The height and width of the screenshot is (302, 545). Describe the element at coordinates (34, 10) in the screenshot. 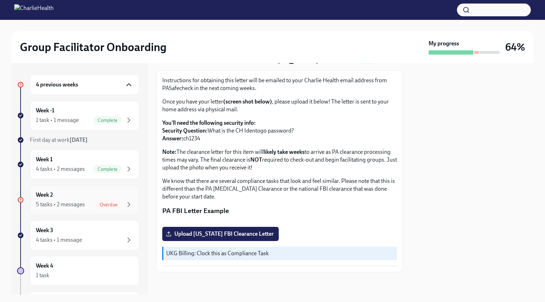

I see `img: CharlieHealth` at that location.